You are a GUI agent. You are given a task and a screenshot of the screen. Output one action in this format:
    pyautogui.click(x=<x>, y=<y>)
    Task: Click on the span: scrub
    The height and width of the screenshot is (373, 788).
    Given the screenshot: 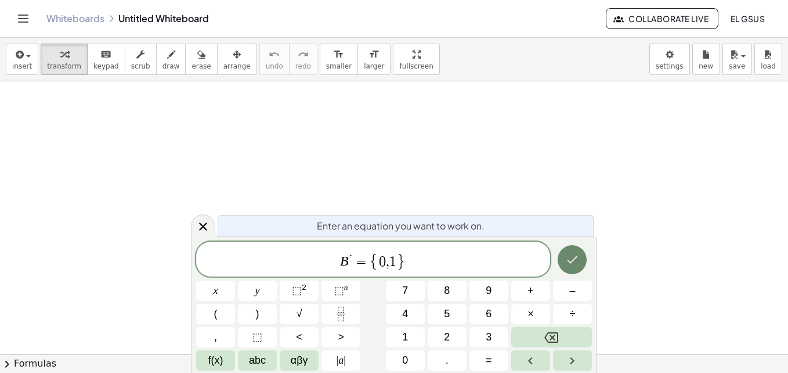 What is the action you would take?
    pyautogui.click(x=140, y=66)
    